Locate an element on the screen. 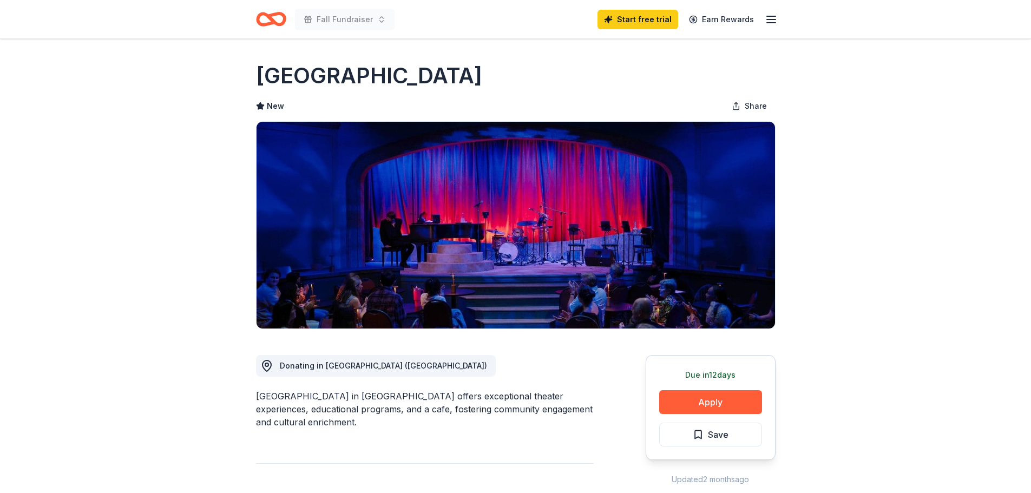 This screenshot has width=1031, height=493. a: Start free trial is located at coordinates (637, 19).